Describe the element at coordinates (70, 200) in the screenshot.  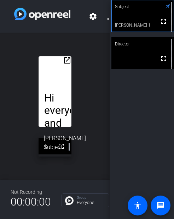
I see `img: Chat Icon` at that location.